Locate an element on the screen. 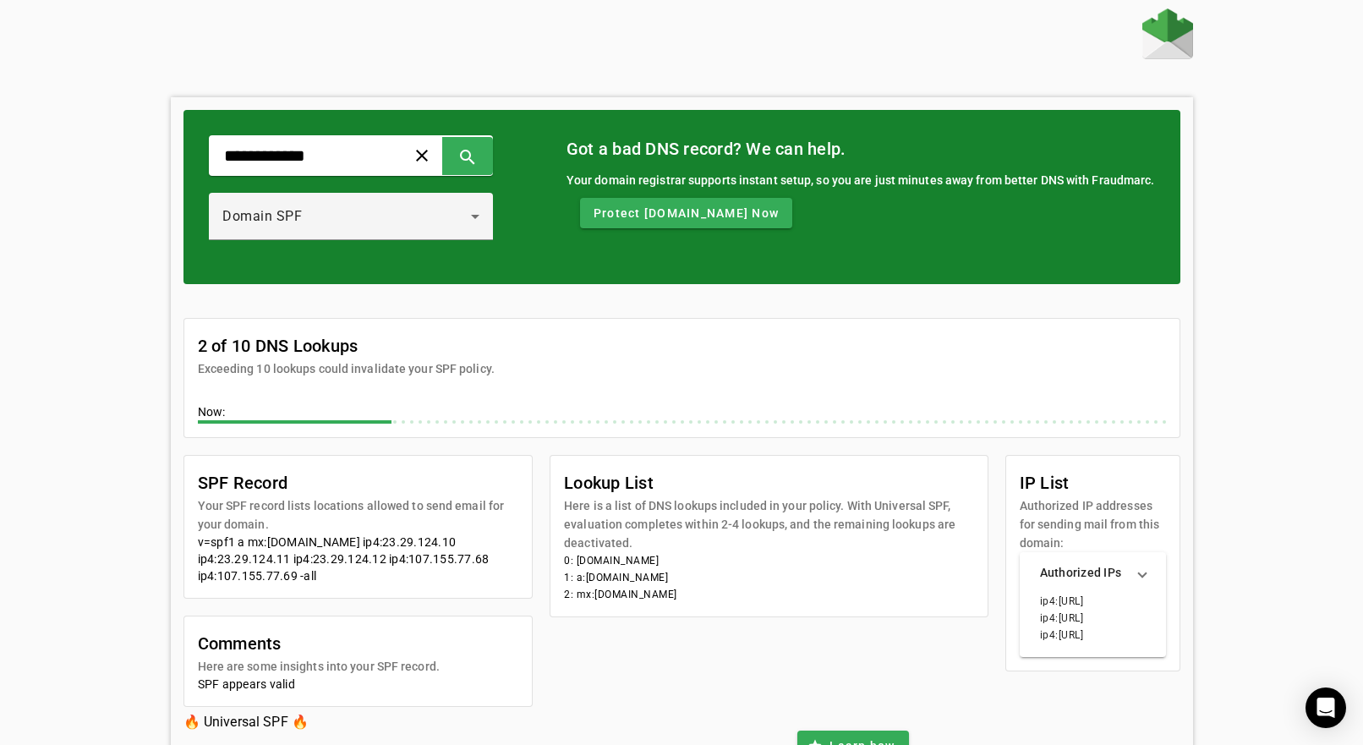 Image resolution: width=1363 pixels, height=745 pixels. a: Home is located at coordinates (1167, 36).